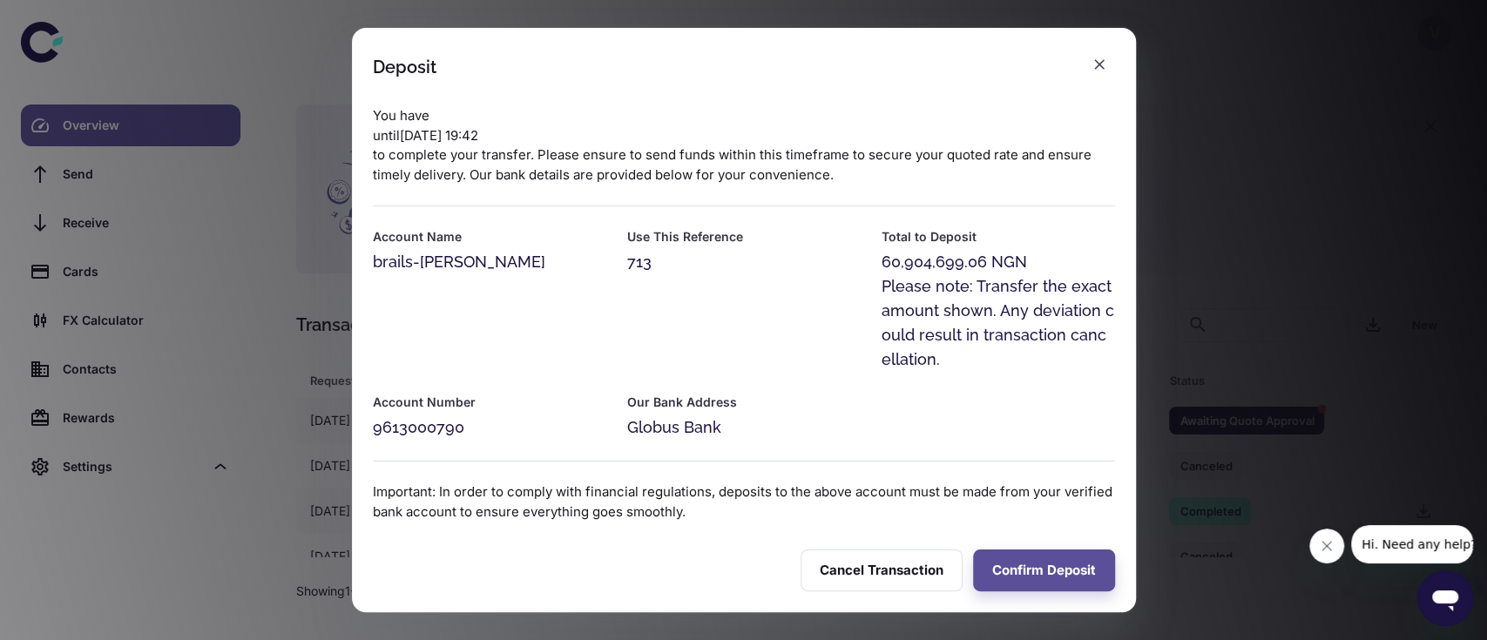  I want to click on div: 713, so click(743, 262).